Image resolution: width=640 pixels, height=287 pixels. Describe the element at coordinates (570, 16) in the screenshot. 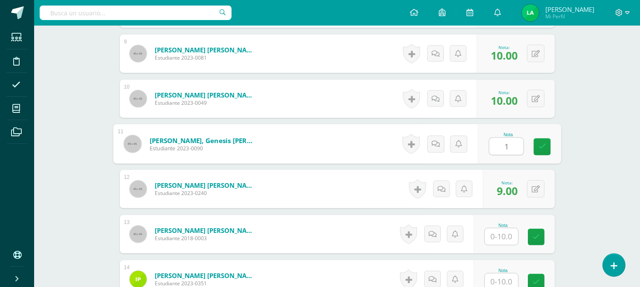

I see `span: Mi Perfil` at that location.